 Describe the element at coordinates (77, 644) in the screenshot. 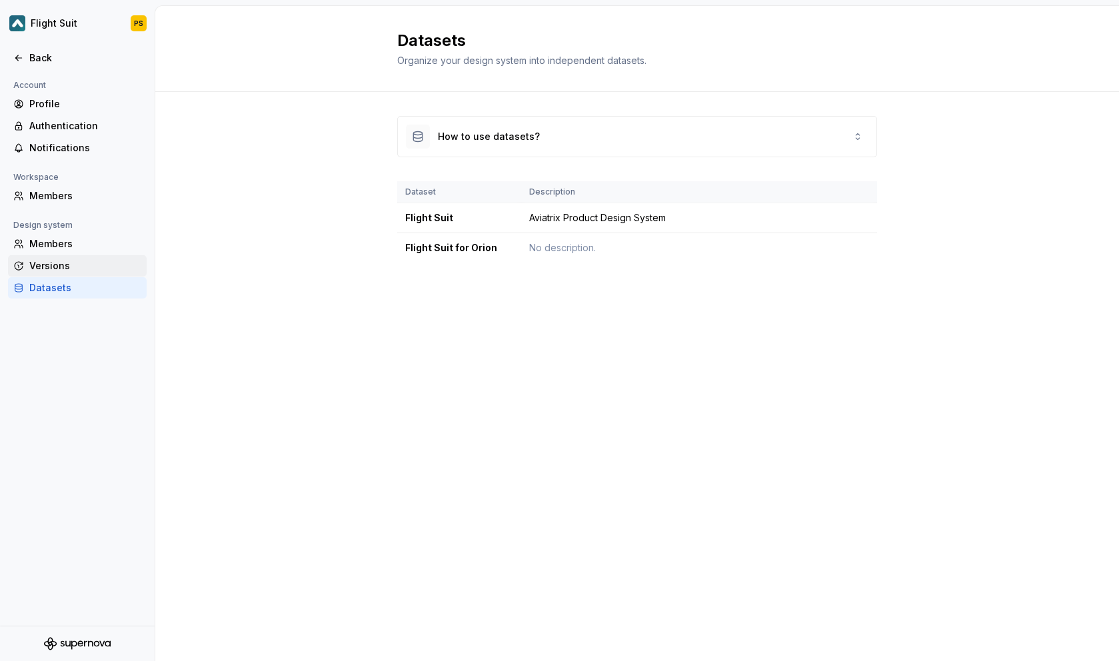

I see `svg: Supernova Logo` at that location.